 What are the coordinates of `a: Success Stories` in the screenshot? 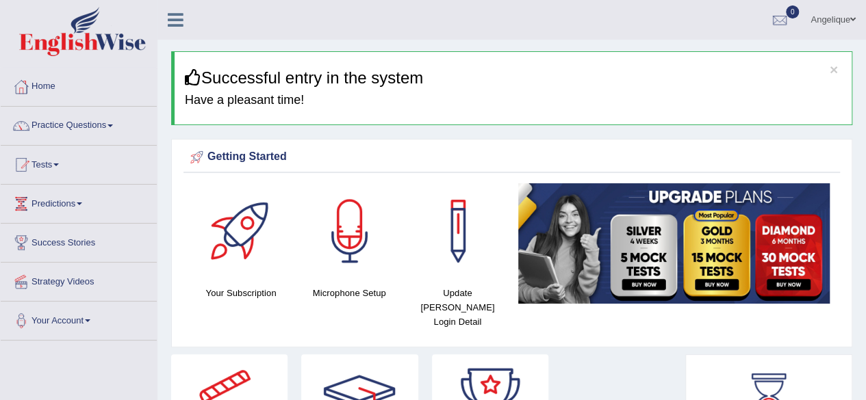 It's located at (79, 241).